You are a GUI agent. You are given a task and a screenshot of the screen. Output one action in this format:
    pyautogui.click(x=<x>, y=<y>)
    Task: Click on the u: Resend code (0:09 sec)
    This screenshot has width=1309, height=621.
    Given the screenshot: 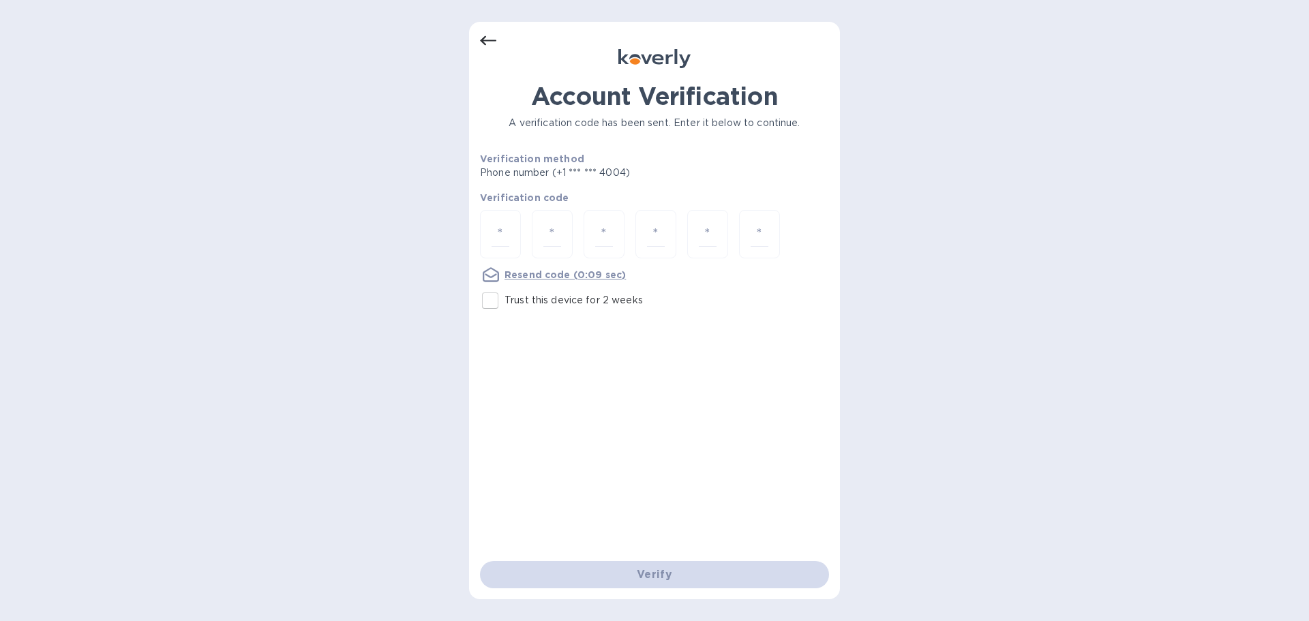 What is the action you would take?
    pyautogui.click(x=565, y=275)
    